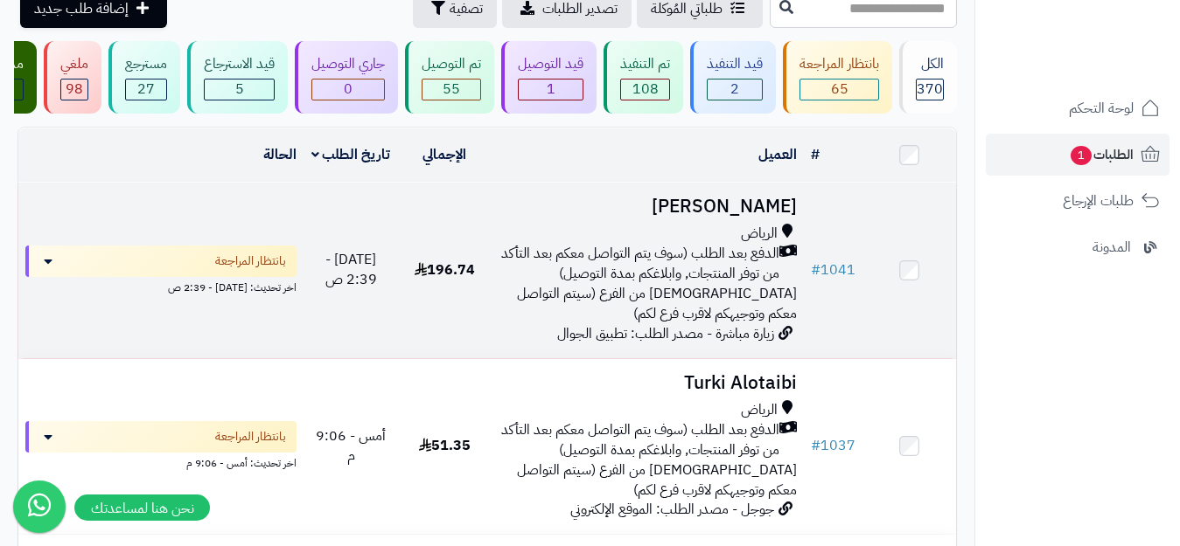 Image resolution: width=1180 pixels, height=546 pixels. What do you see at coordinates (929, 89) in the screenshot?
I see `span: 370` at bounding box center [929, 89].